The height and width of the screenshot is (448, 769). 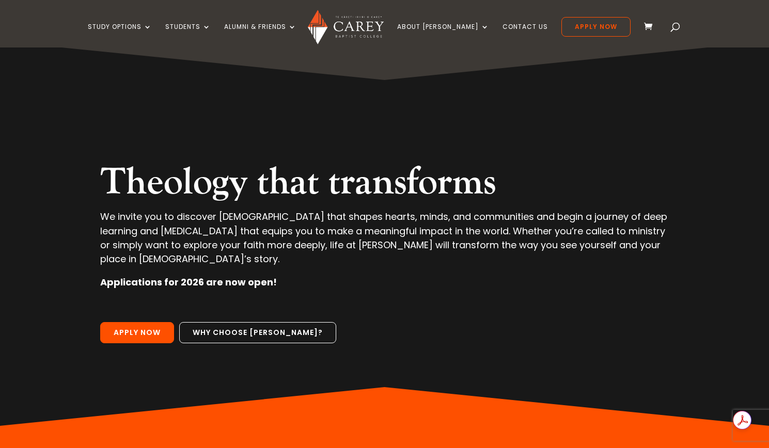 What do you see at coordinates (384, 185) in the screenshot?
I see `h2: Theology that transforms` at bounding box center [384, 185].